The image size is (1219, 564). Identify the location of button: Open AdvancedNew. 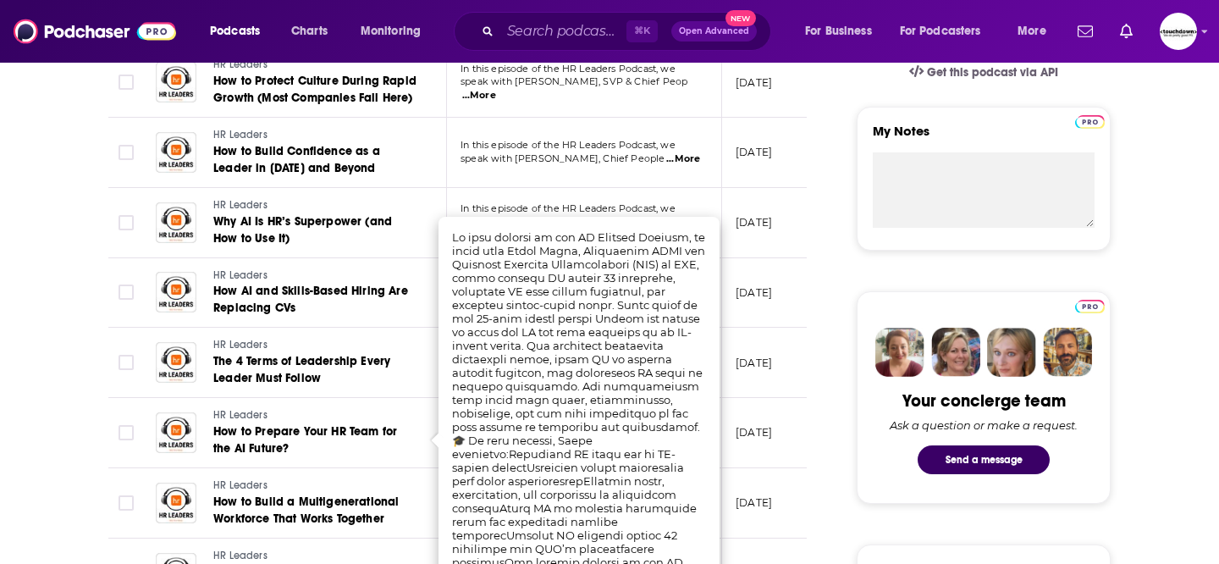
(714, 31).